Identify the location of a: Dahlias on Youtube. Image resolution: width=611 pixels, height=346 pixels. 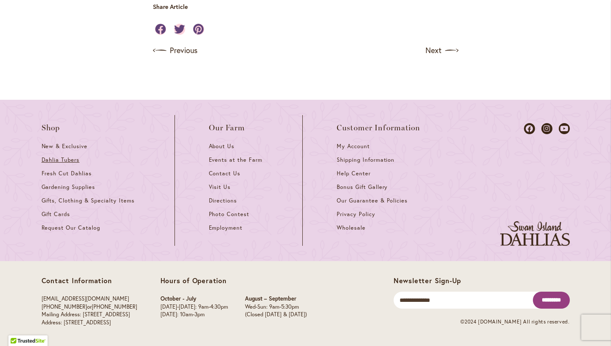
(564, 129).